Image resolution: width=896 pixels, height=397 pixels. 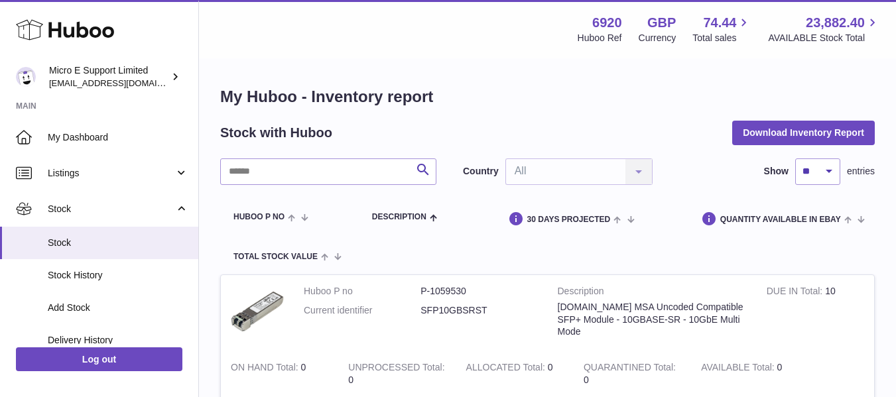 I want to click on button: Download Inventory Report, so click(x=803, y=133).